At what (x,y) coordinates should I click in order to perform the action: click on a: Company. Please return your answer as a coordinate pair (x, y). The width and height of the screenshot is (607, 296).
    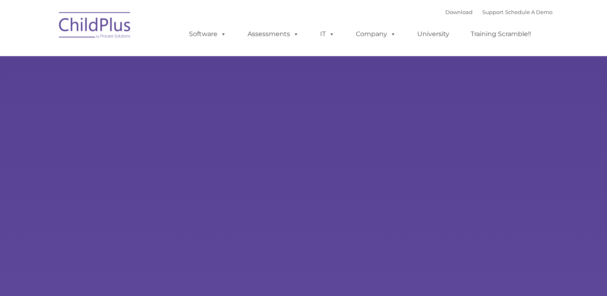
    Looking at the image, I should click on (376, 34).